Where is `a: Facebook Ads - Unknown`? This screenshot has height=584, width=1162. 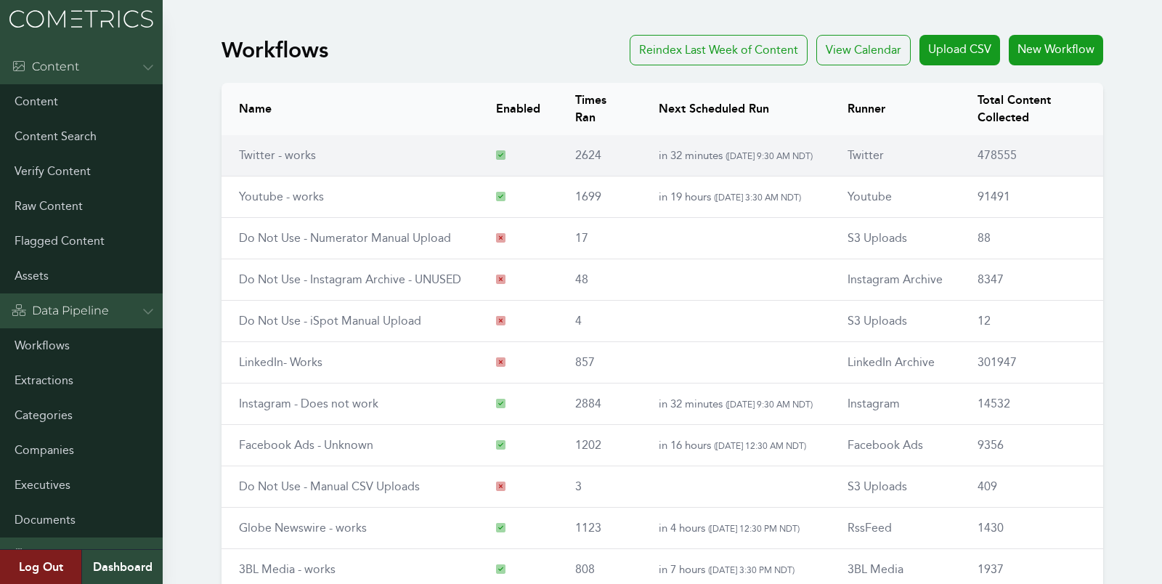 a: Facebook Ads - Unknown is located at coordinates (306, 444).